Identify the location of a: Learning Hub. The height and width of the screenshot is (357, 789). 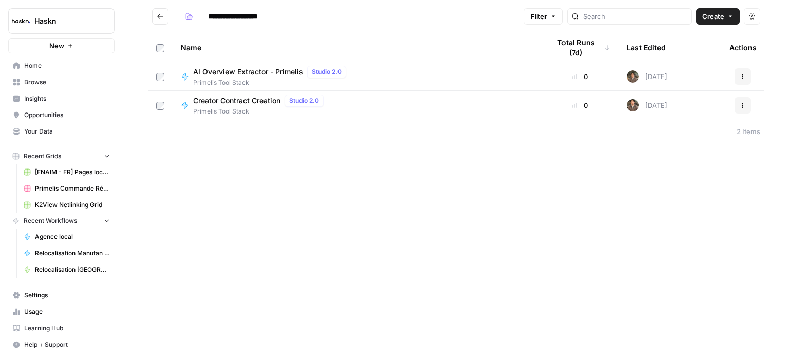
(61, 328).